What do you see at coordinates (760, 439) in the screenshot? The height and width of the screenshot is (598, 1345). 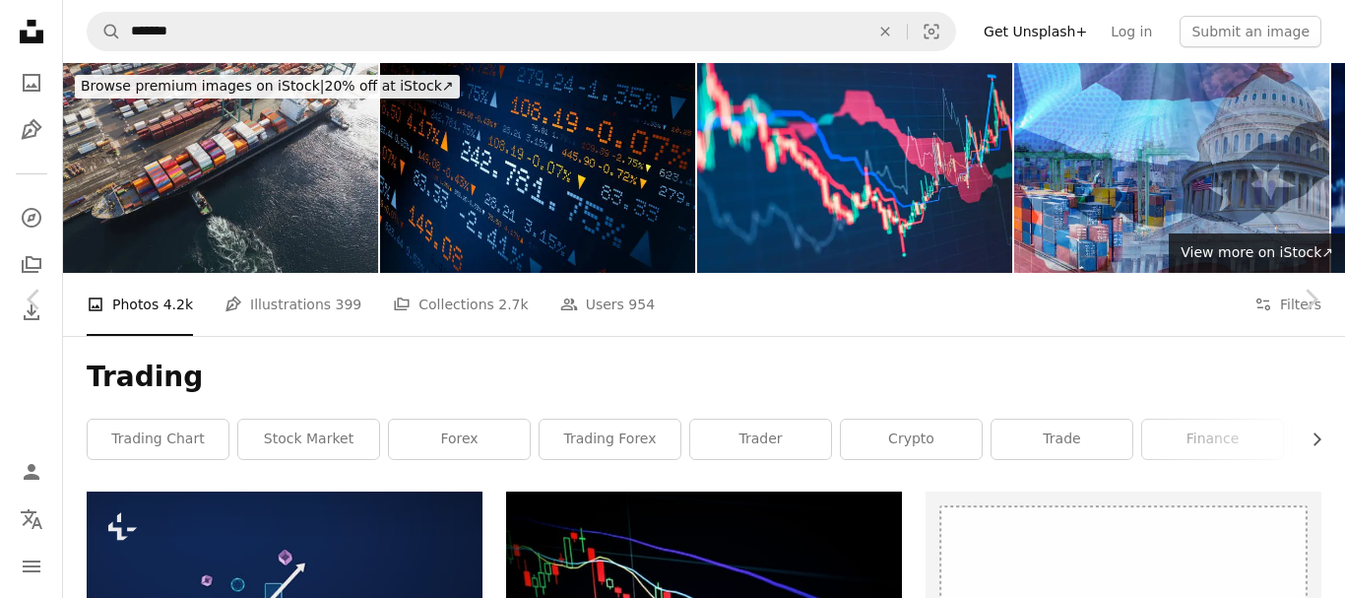 I see `a: trader` at bounding box center [760, 439].